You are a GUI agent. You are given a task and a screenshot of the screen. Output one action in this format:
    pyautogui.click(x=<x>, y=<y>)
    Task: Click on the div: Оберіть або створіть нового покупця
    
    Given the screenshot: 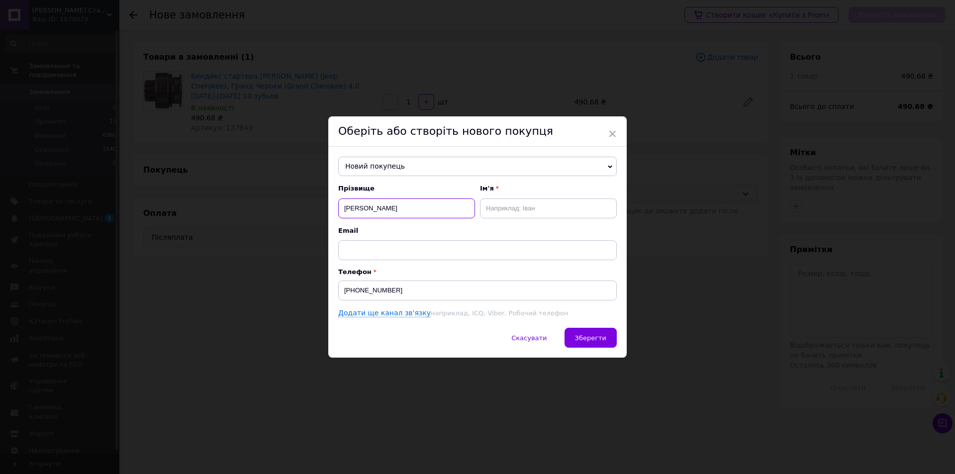 What is the action you would take?
    pyautogui.click(x=477, y=131)
    